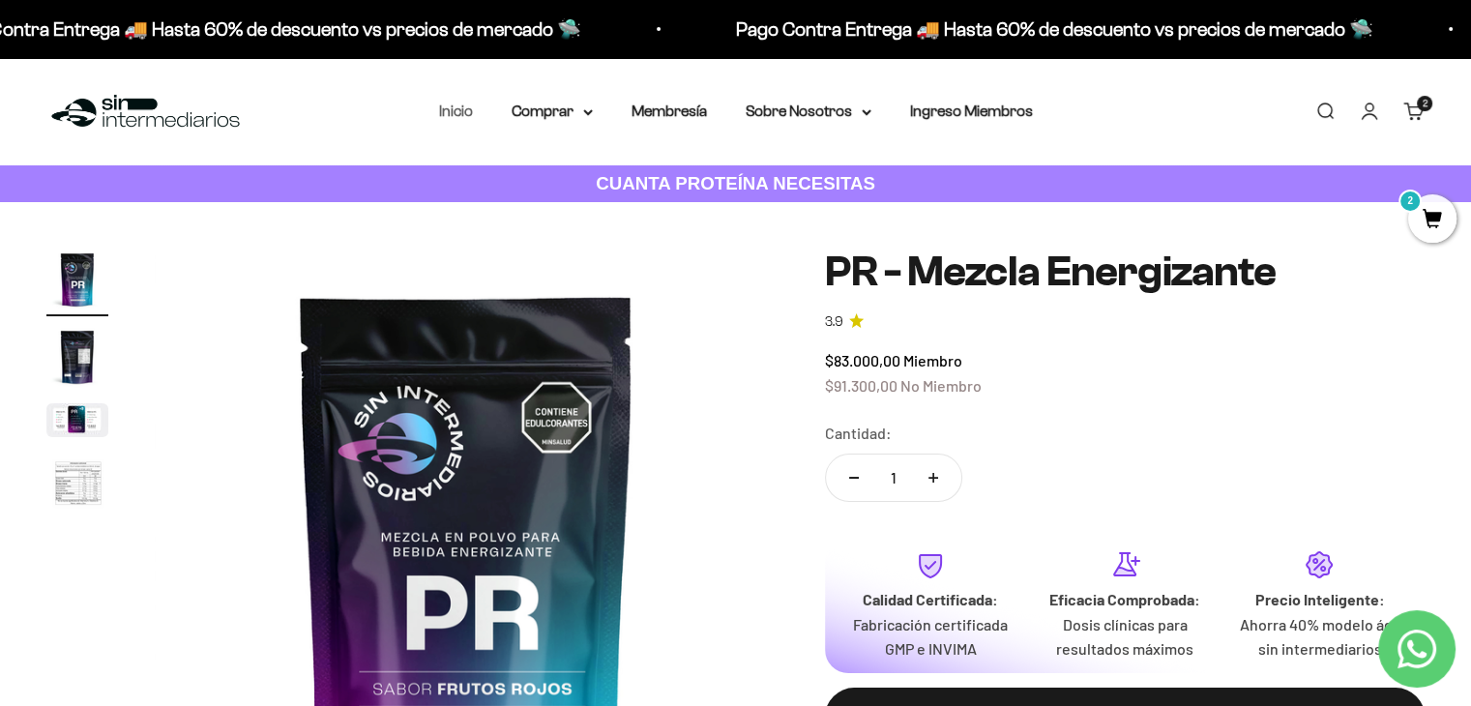 The image size is (1471, 706). I want to click on button: Reducir cantidad, so click(854, 478).